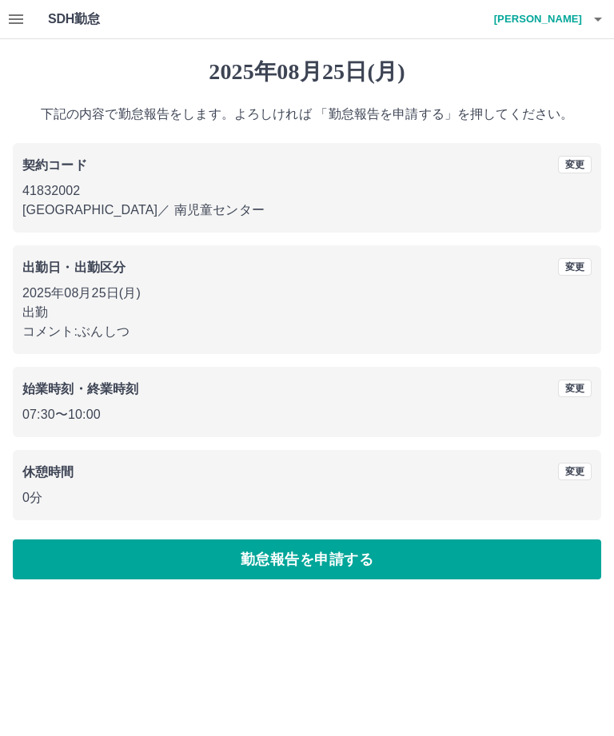 The width and height of the screenshot is (614, 736). I want to click on b: 出勤日・出勤区分, so click(74, 267).